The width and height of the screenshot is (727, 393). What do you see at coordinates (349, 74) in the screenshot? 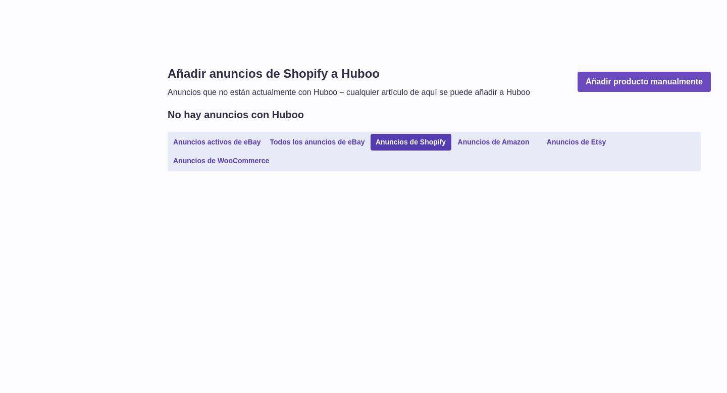
I see `h1: Añadir anuncios de Shopify a Huboo` at bounding box center [349, 74].